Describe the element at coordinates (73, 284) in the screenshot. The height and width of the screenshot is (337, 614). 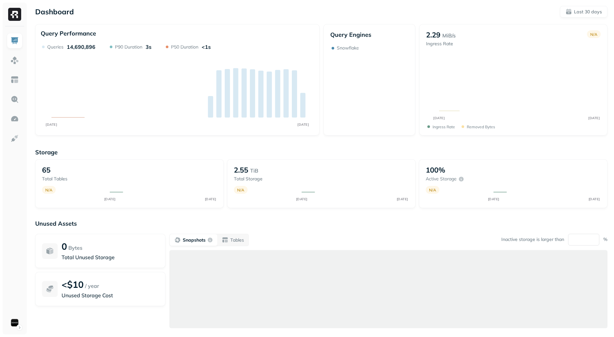
I see `p: <$10` at that location.